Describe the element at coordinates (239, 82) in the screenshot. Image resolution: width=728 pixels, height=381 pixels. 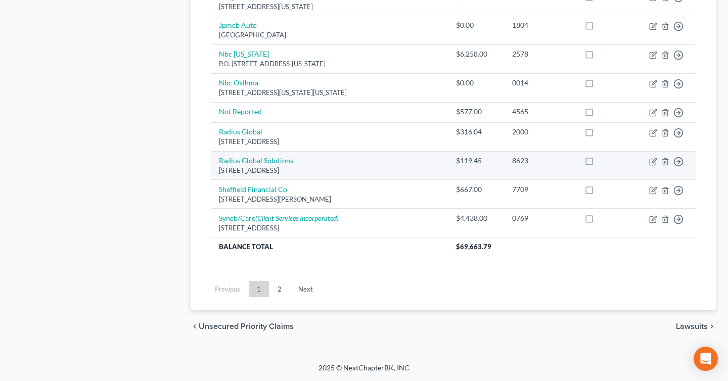
I see `a: Nbc Oklhma` at that location.